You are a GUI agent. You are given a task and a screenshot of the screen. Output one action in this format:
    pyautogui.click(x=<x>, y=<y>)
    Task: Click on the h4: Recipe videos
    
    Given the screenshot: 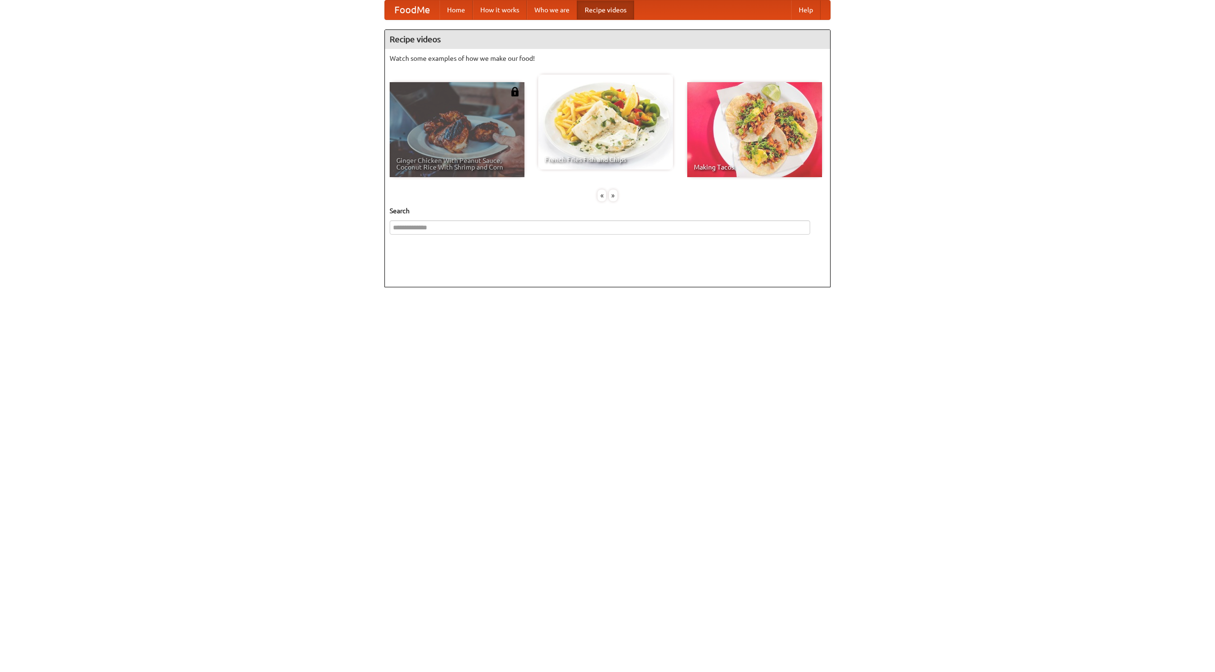 What is the action you would take?
    pyautogui.click(x=608, y=39)
    